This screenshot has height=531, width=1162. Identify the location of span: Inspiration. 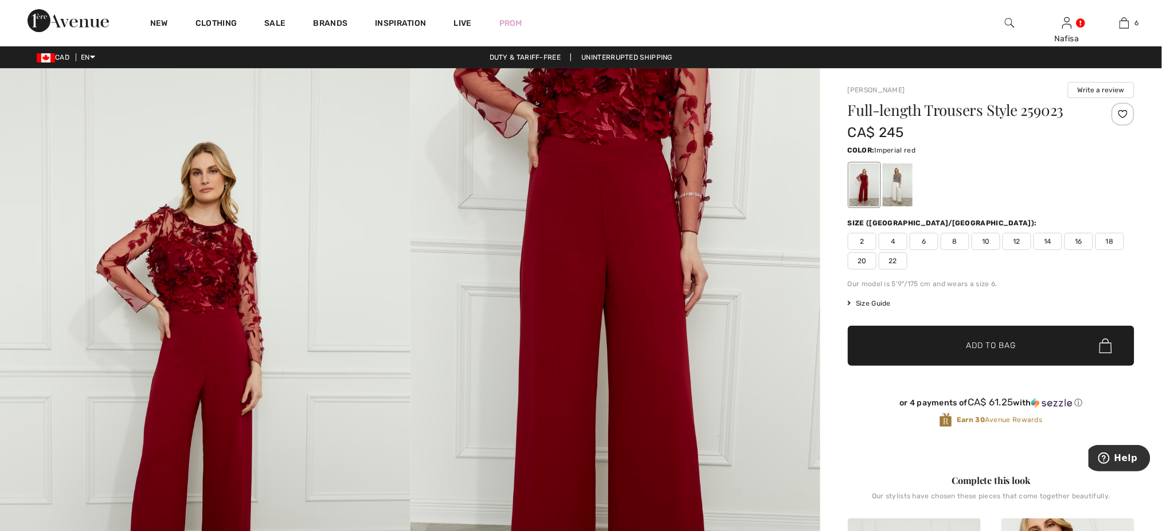
(400, 24).